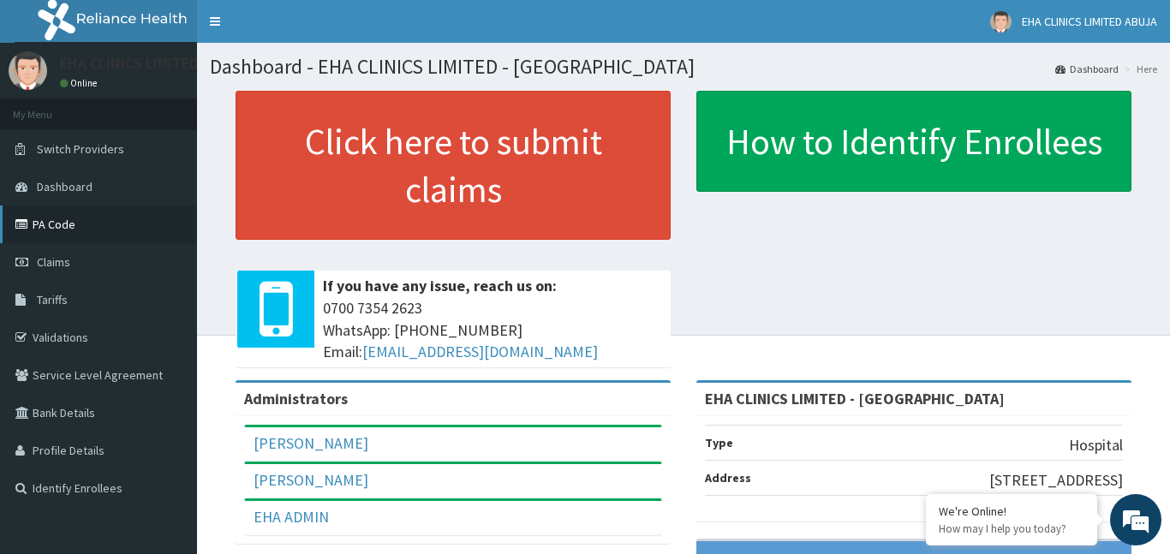 The height and width of the screenshot is (554, 1170). What do you see at coordinates (1138, 69) in the screenshot?
I see `li: Here` at bounding box center [1138, 69].